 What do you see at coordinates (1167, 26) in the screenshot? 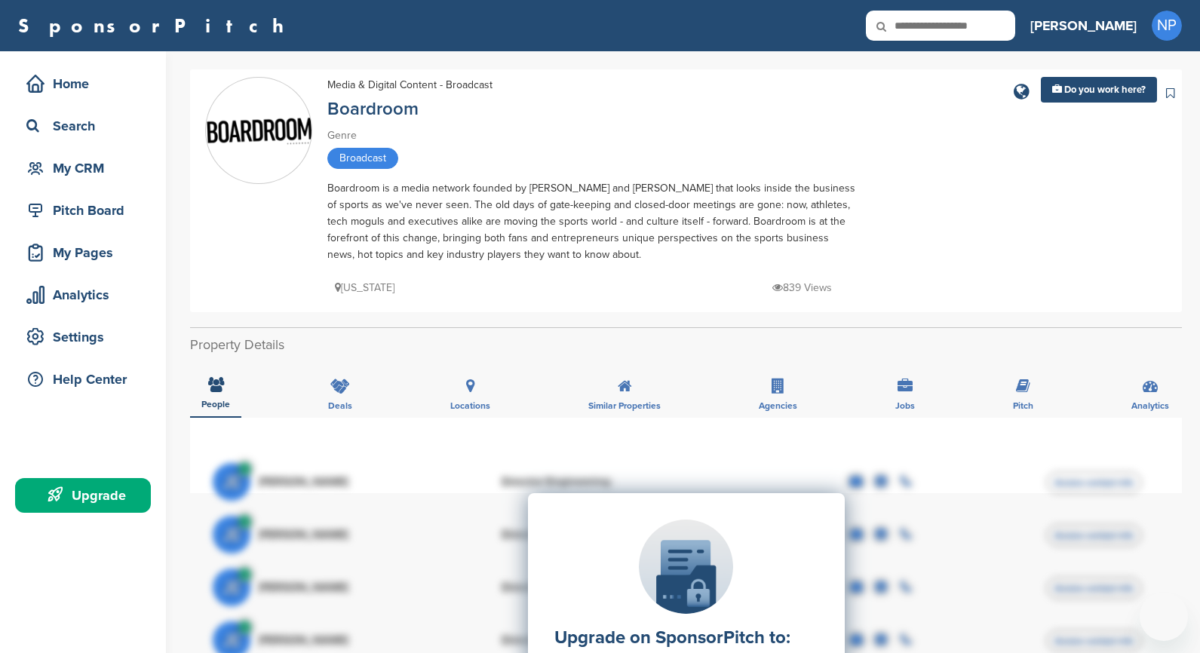
I see `span: NP` at bounding box center [1167, 26].